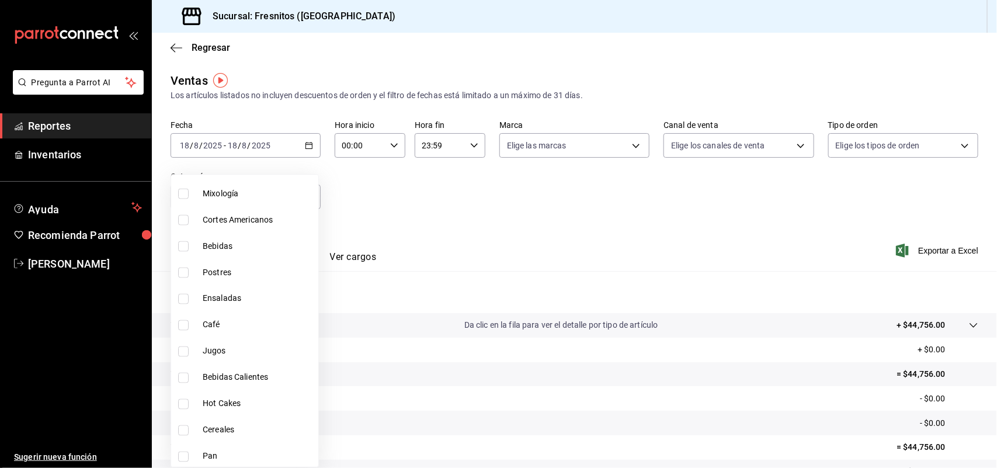 This screenshot has height=468, width=997. What do you see at coordinates (258, 193) in the screenshot?
I see `span: Mixología` at bounding box center [258, 193].